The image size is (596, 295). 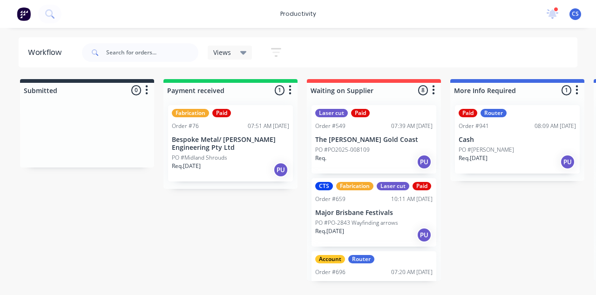 What do you see at coordinates (199, 158) in the screenshot?
I see `p: PO #Midland Shrouds` at bounding box center [199, 158].